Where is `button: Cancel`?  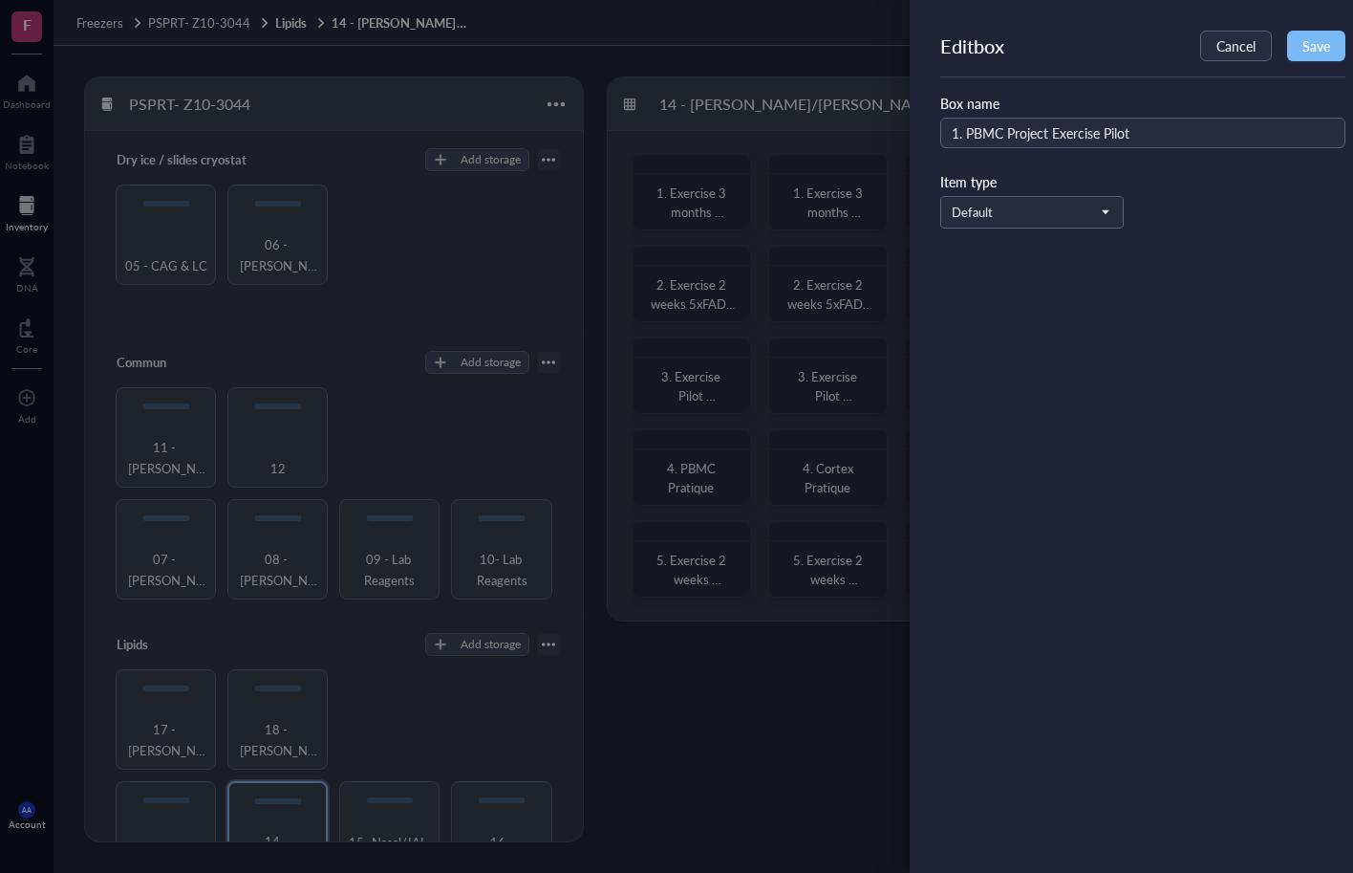 button: Cancel is located at coordinates (1236, 46).